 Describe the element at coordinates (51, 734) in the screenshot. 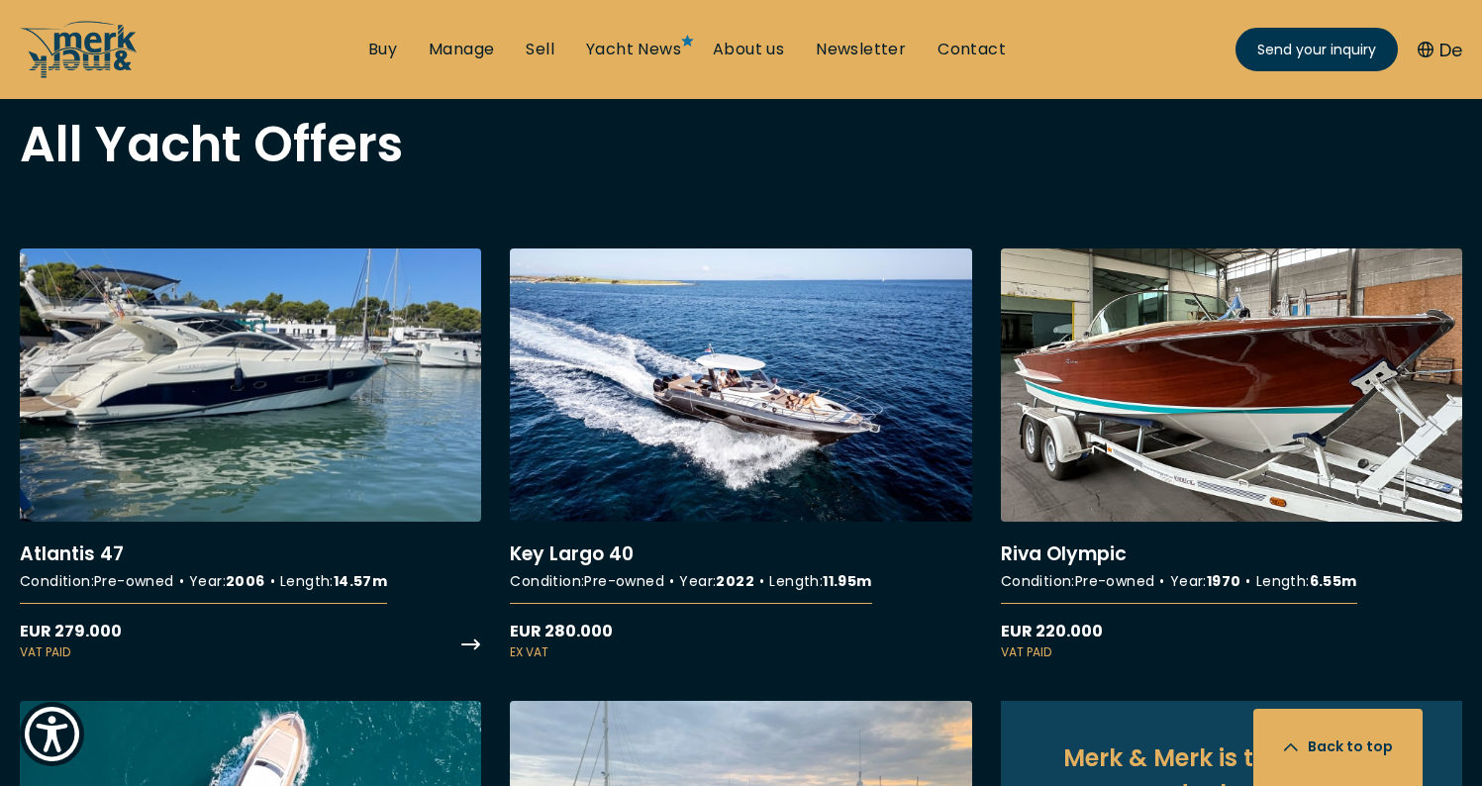

I see `button: Show Accessibility Preferences` at that location.